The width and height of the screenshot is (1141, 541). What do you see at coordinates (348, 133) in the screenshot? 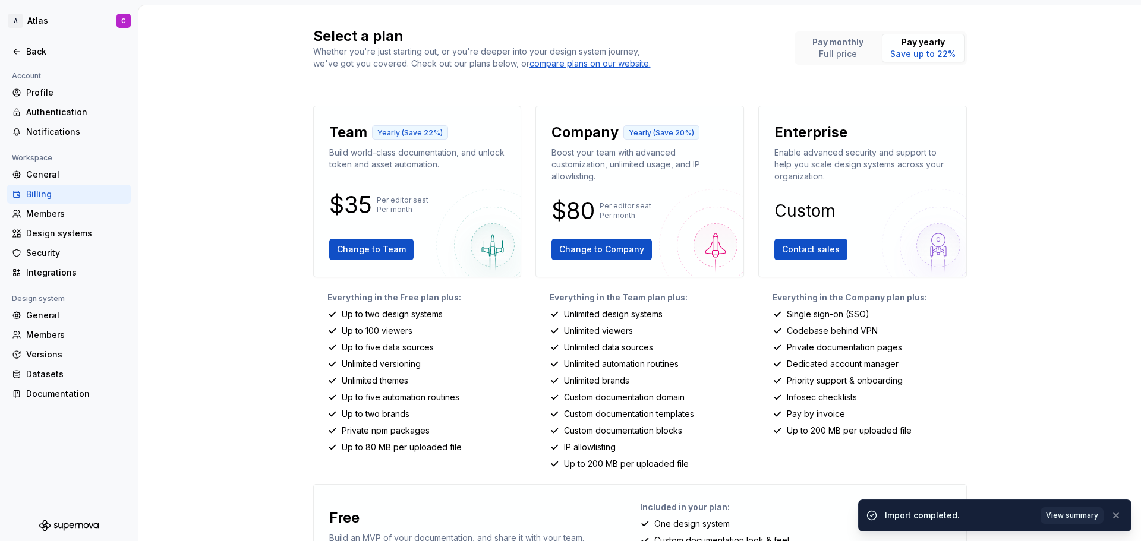
I see `p: Team` at bounding box center [348, 133].